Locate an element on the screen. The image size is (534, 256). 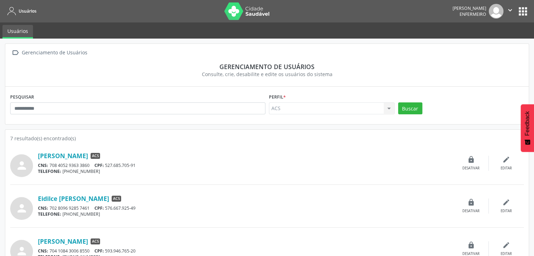
button: Buscar is located at coordinates (410, 109).